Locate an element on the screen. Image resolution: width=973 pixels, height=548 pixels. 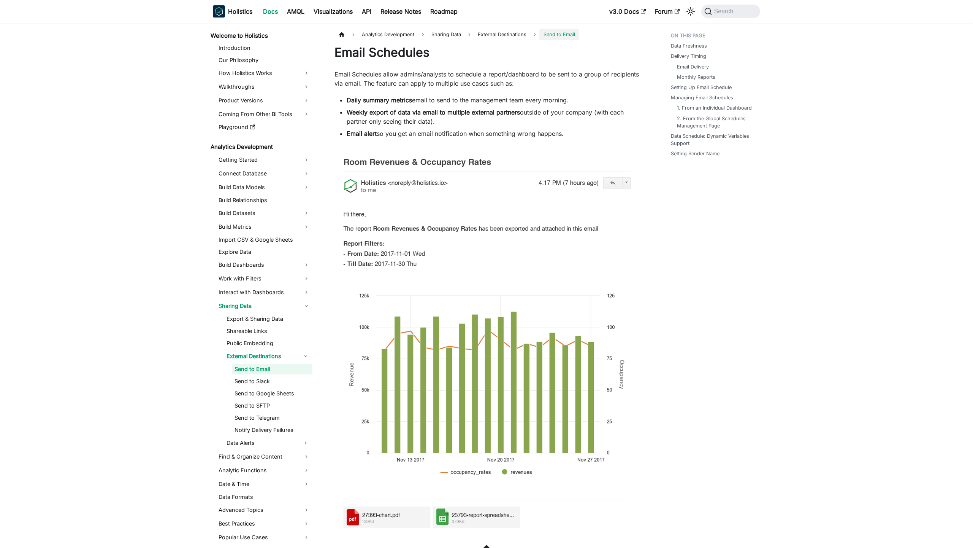
span: Analytics Development is located at coordinates (388, 34).